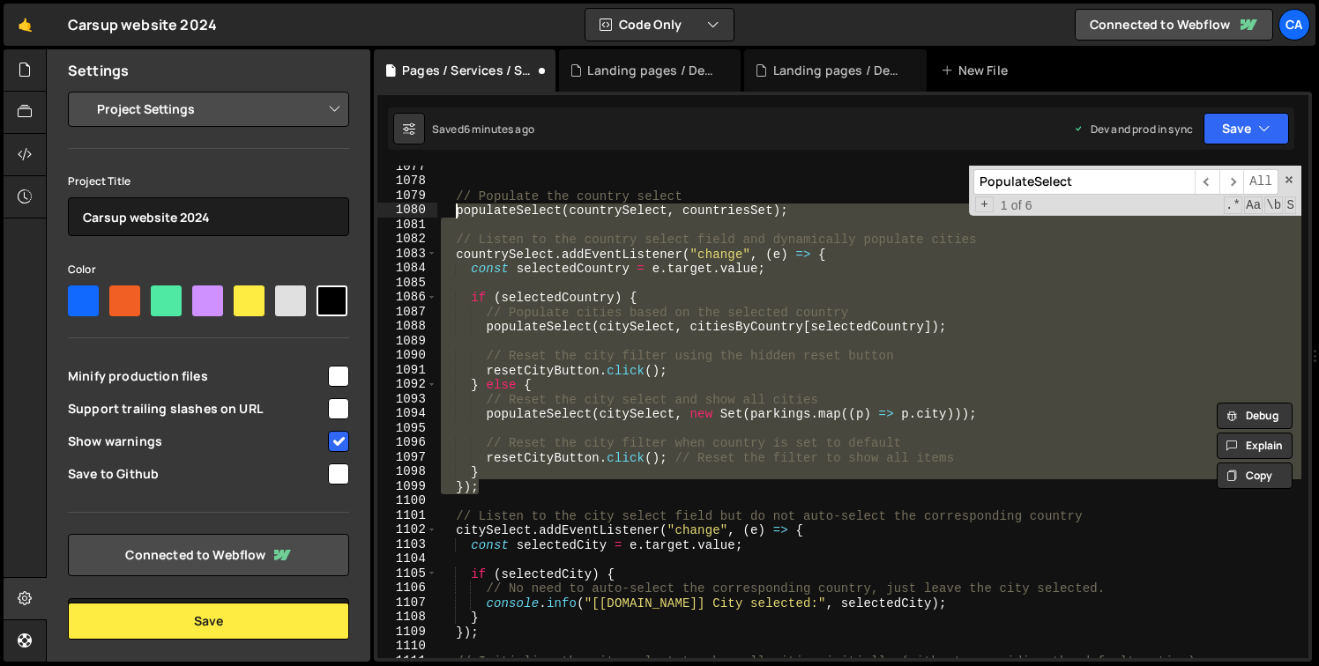 The height and width of the screenshot is (666, 1319). What do you see at coordinates (483, 129) in the screenshot?
I see `div: Saved` at bounding box center [483, 129].